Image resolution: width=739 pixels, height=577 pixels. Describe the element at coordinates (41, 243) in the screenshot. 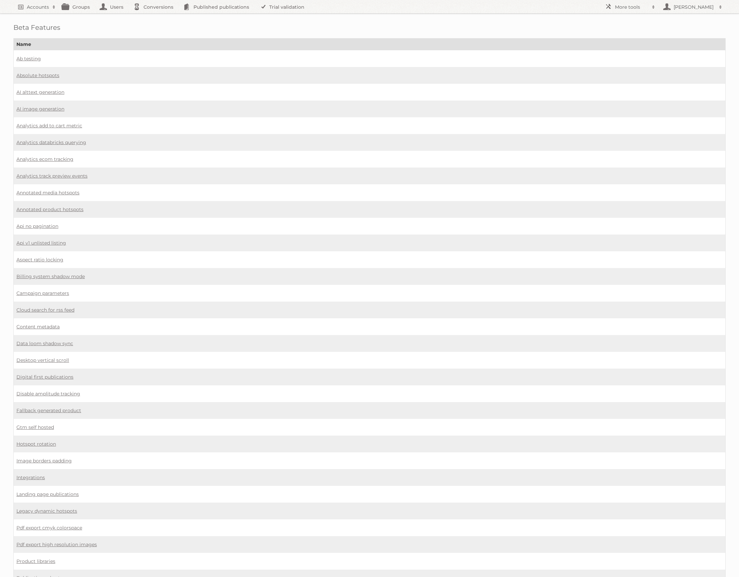

I see `a: Api v1 unlisted listing` at that location.